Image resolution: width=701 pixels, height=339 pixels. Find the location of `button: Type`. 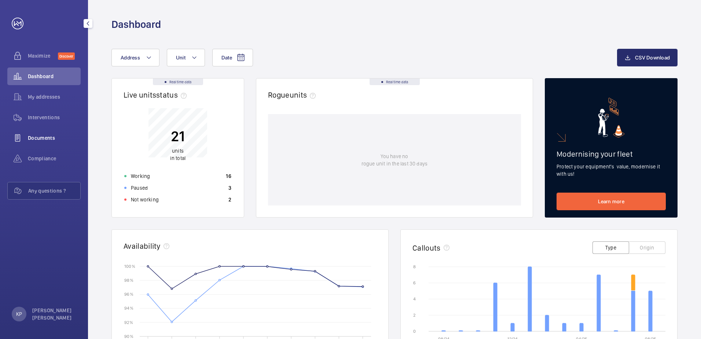

button: Type is located at coordinates (611, 248).